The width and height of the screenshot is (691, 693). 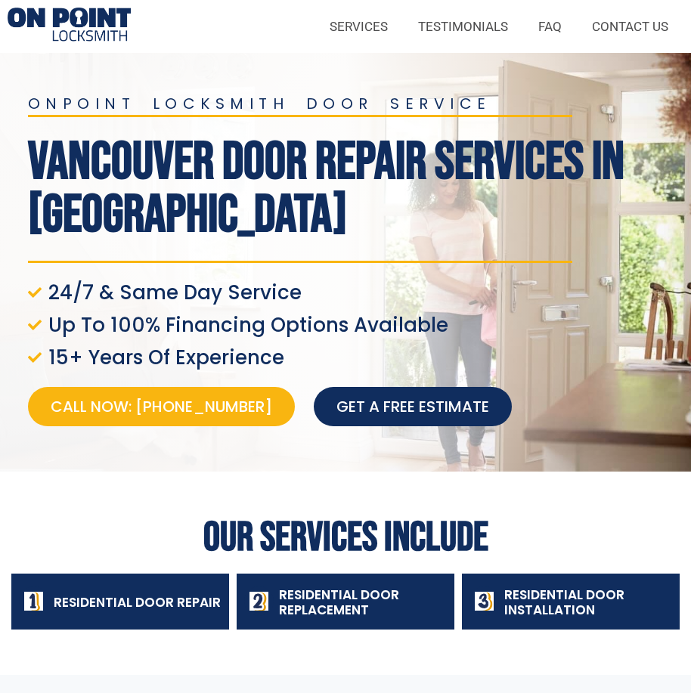 What do you see at coordinates (345, 537) in the screenshot?
I see `h2: Our Services Include` at bounding box center [345, 537].